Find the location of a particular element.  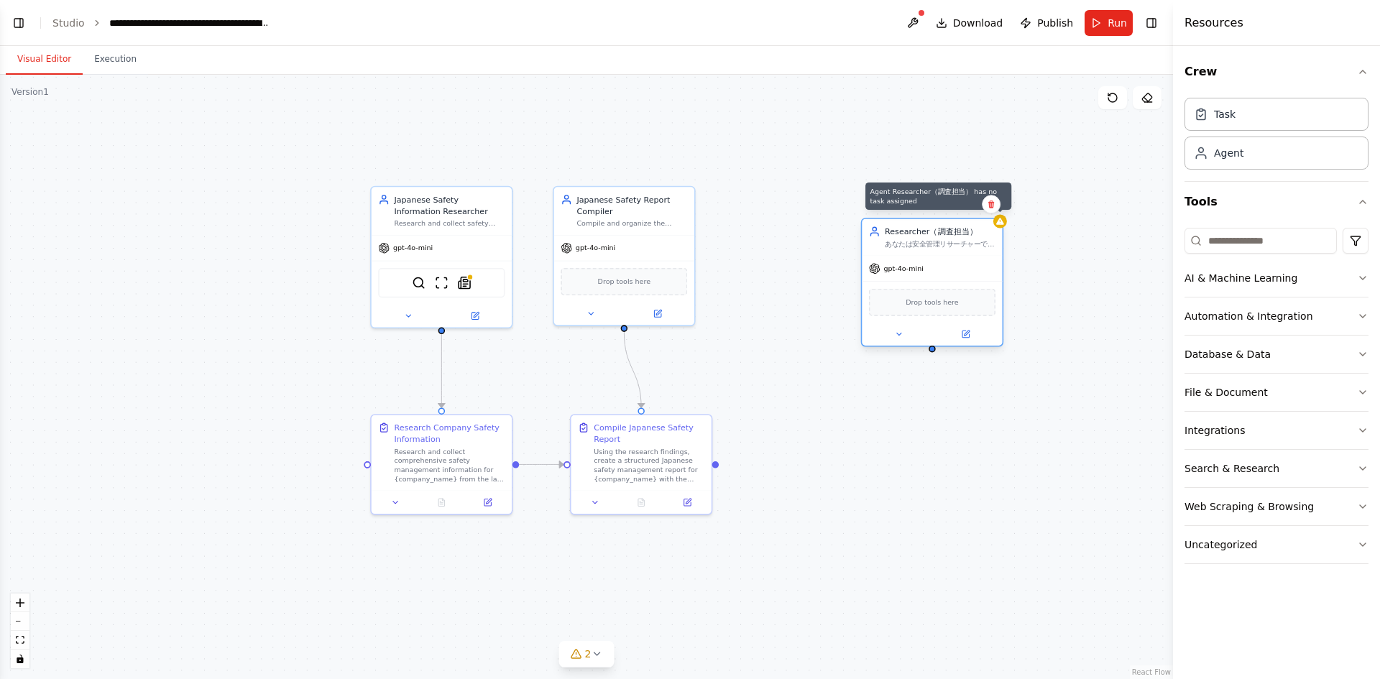

span: Publish is located at coordinates (1055, 23).